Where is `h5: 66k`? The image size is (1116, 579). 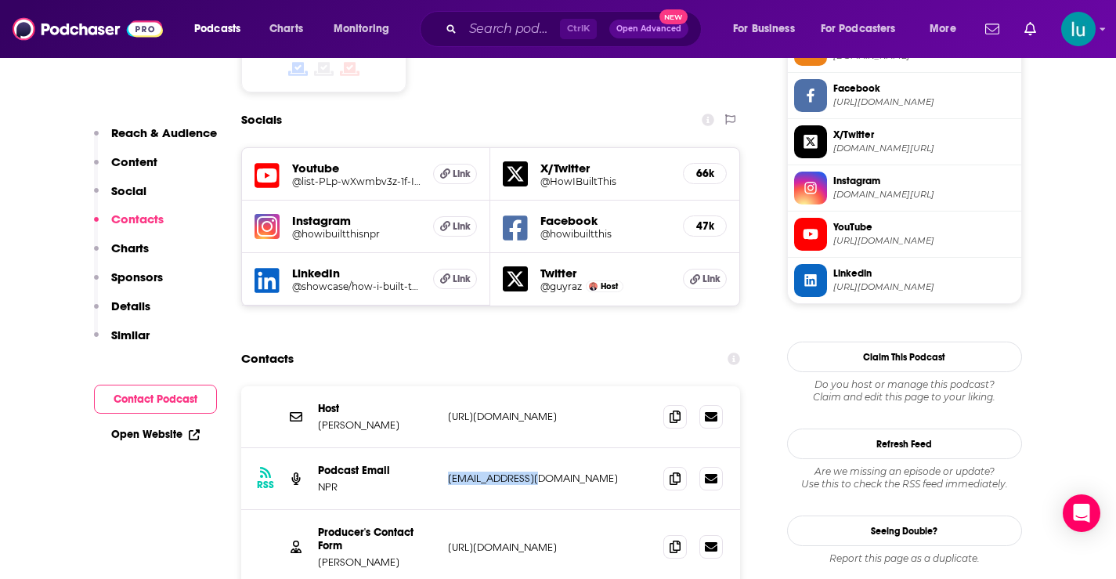 h5: 66k is located at coordinates (705, 173).